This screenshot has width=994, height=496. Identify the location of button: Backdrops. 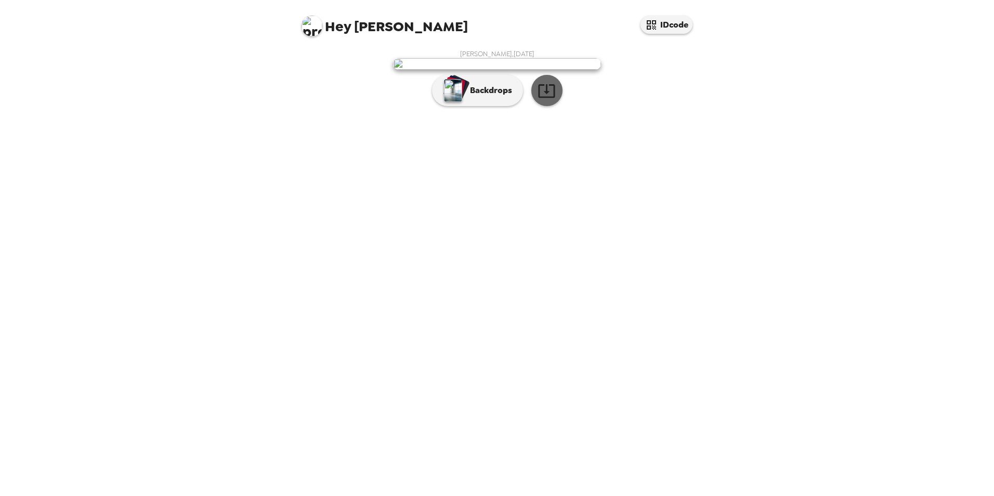
(477, 90).